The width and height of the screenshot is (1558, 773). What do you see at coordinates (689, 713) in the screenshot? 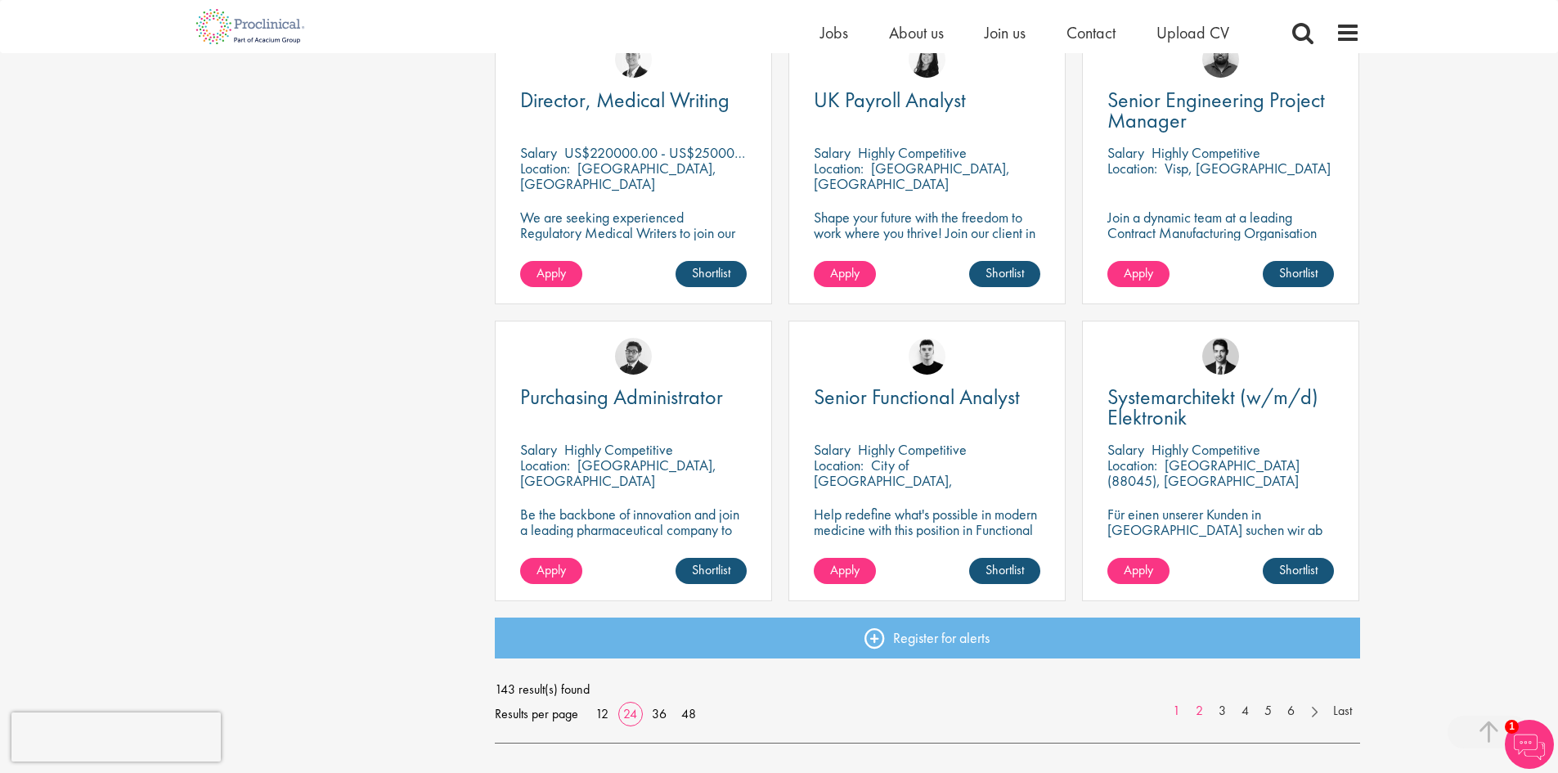
I see `a: 48` at bounding box center [689, 713].